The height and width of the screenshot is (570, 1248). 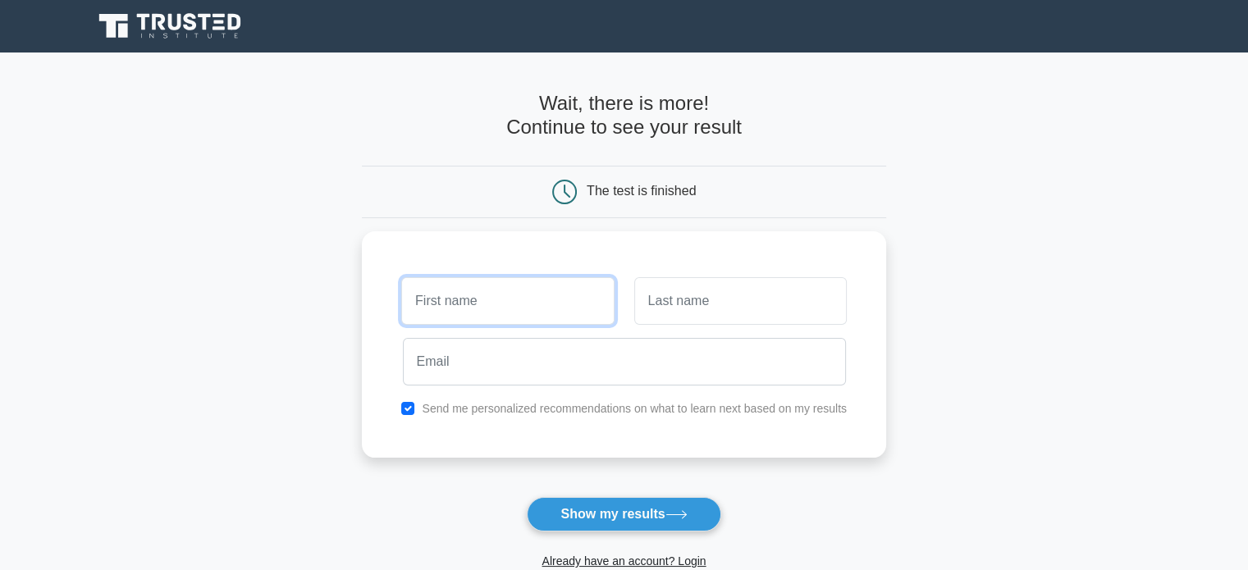 I want to click on label: Send me personalized recommendations on what to learn next based on my results, so click(x=634, y=409).